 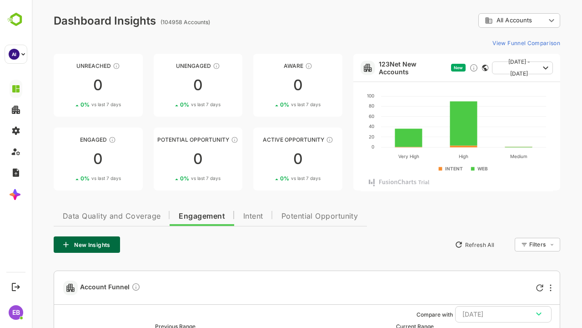 What do you see at coordinates (222, 216) in the screenshot?
I see `span: Intent` at bounding box center [222, 216].